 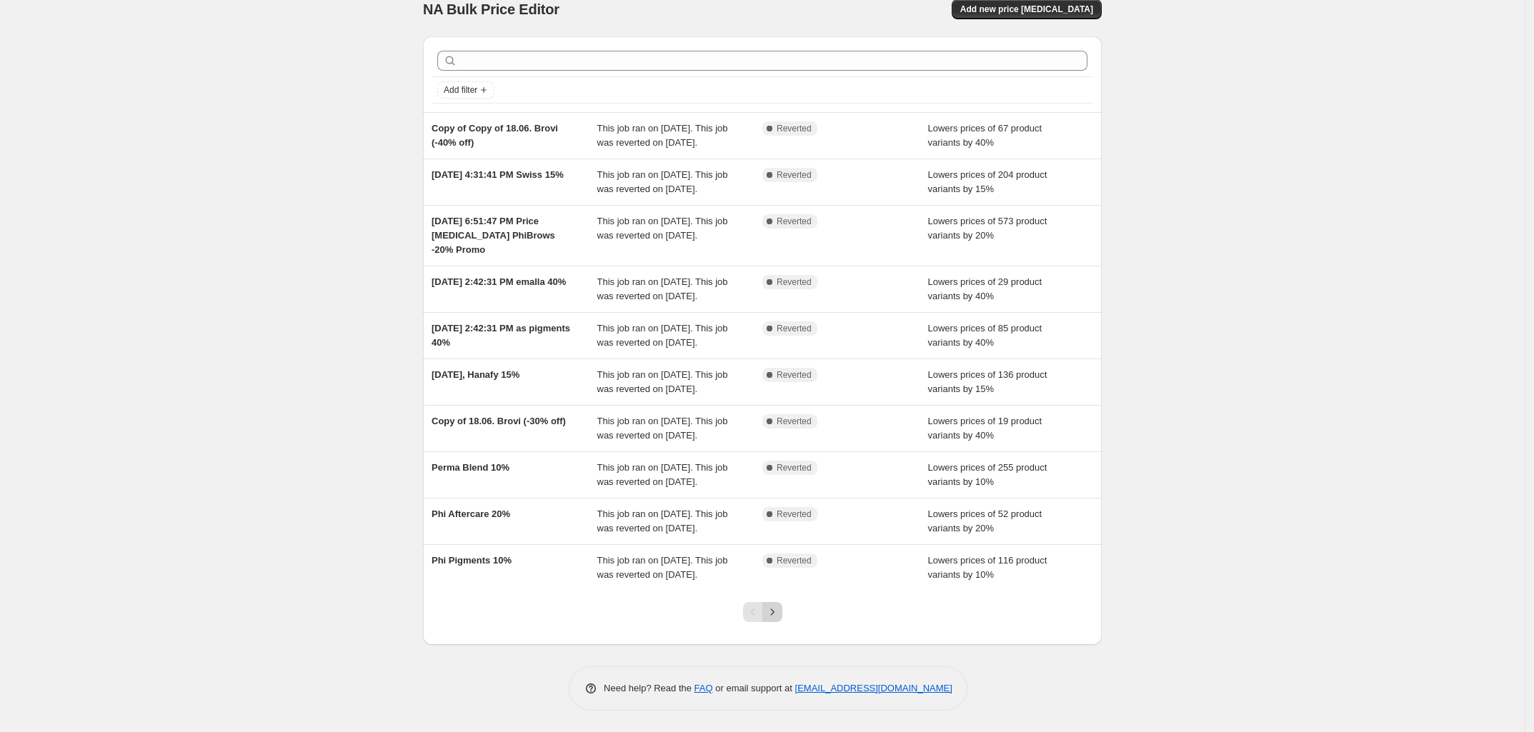 What do you see at coordinates (985, 135) in the screenshot?
I see `span: Lowers prices of 67 product variants by 40%` at bounding box center [985, 135].